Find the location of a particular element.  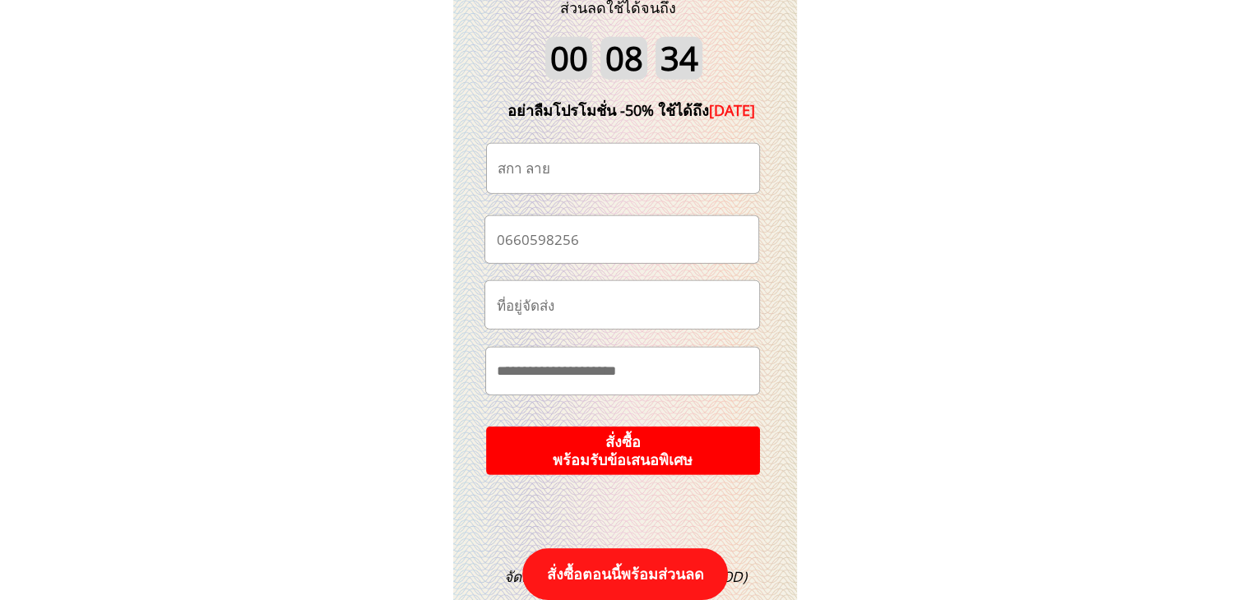

p: สั่งซื้อตอนนี้พร้อมส่วนลด is located at coordinates (625, 574).